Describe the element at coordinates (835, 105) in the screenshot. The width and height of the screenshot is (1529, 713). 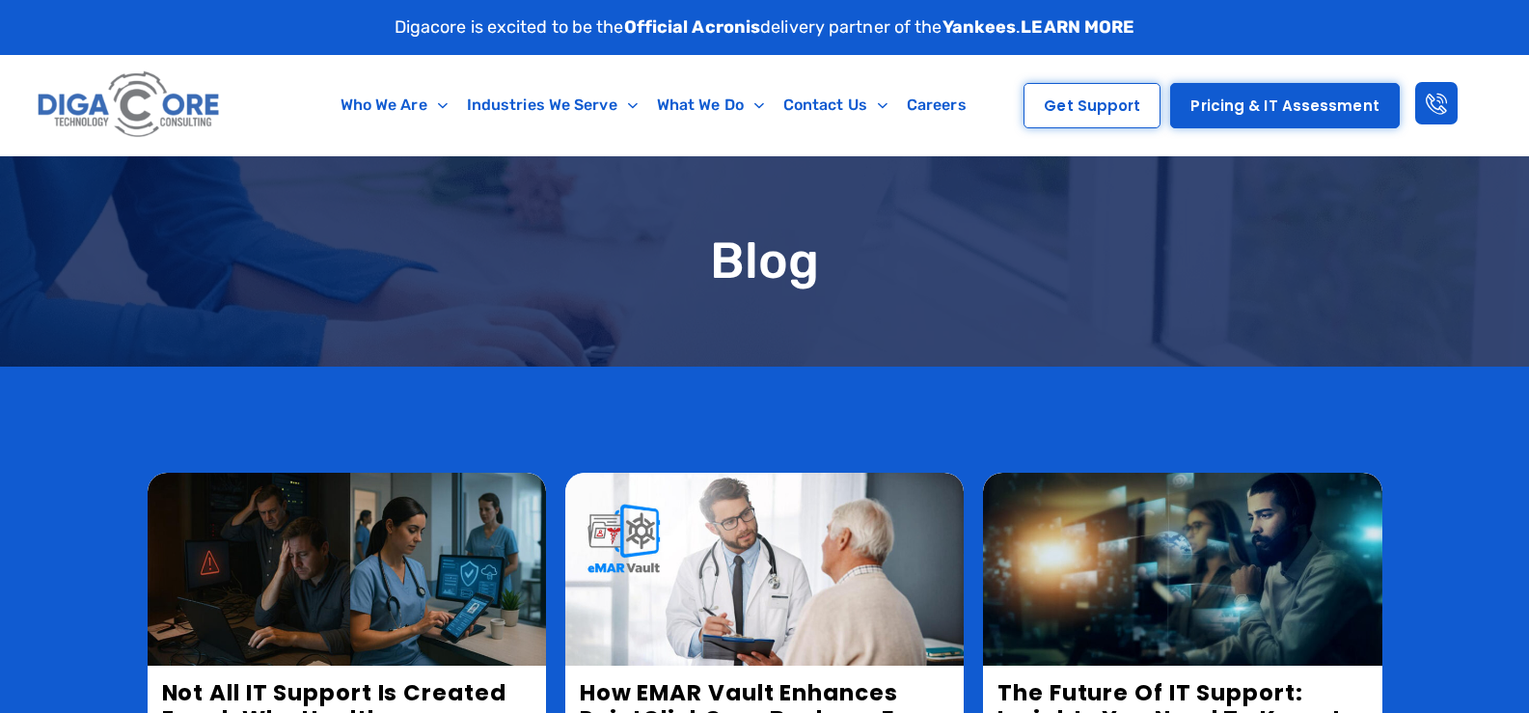
I see `a: Contact Us` at that location.